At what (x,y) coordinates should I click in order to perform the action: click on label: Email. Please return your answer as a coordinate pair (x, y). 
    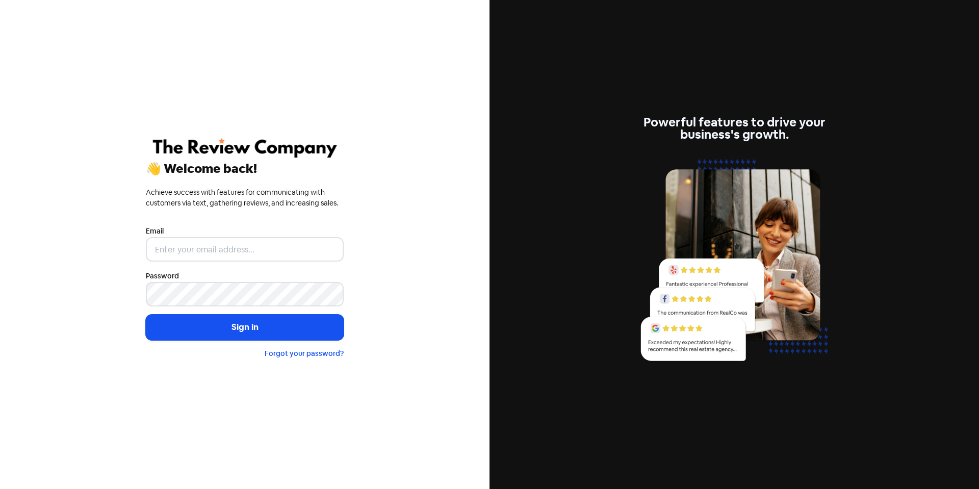
    Looking at the image, I should click on (155, 231).